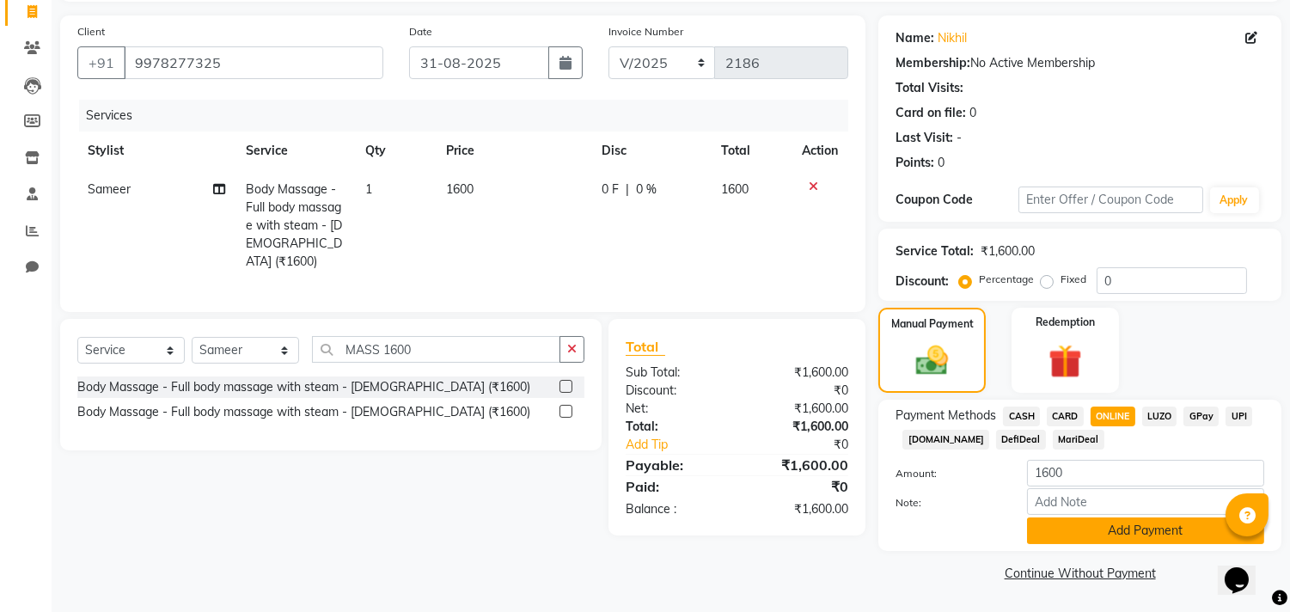 The image size is (1290, 612). I want to click on div: Service Total:, so click(934, 251).